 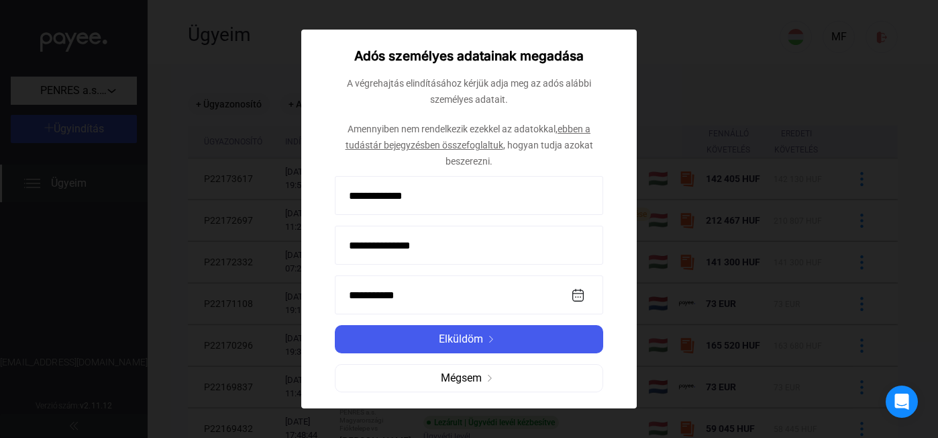 What do you see at coordinates (578, 295) in the screenshot?
I see `button: calendar` at bounding box center [578, 295].